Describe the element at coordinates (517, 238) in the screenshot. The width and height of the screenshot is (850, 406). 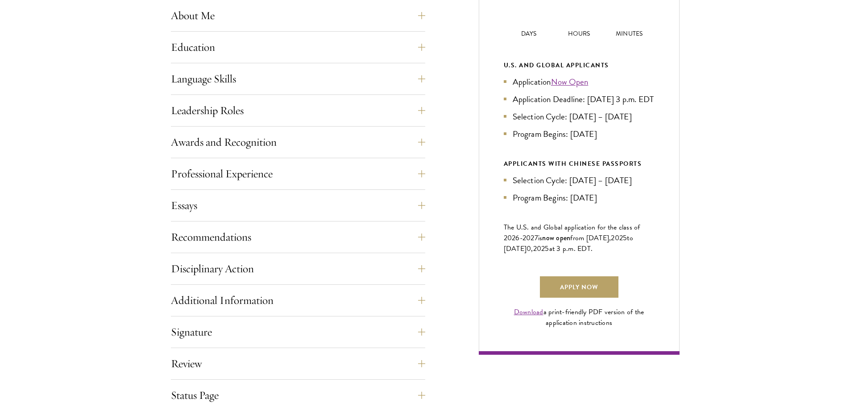
I see `span: 6` at that location.